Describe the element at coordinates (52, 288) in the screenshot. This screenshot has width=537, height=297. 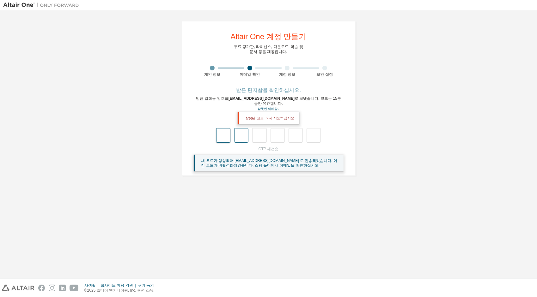
I see `img: instagram.svg` at that location.